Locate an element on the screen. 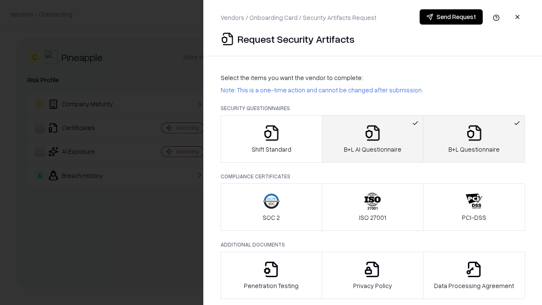  button: Data Processing Agreement is located at coordinates (474, 275).